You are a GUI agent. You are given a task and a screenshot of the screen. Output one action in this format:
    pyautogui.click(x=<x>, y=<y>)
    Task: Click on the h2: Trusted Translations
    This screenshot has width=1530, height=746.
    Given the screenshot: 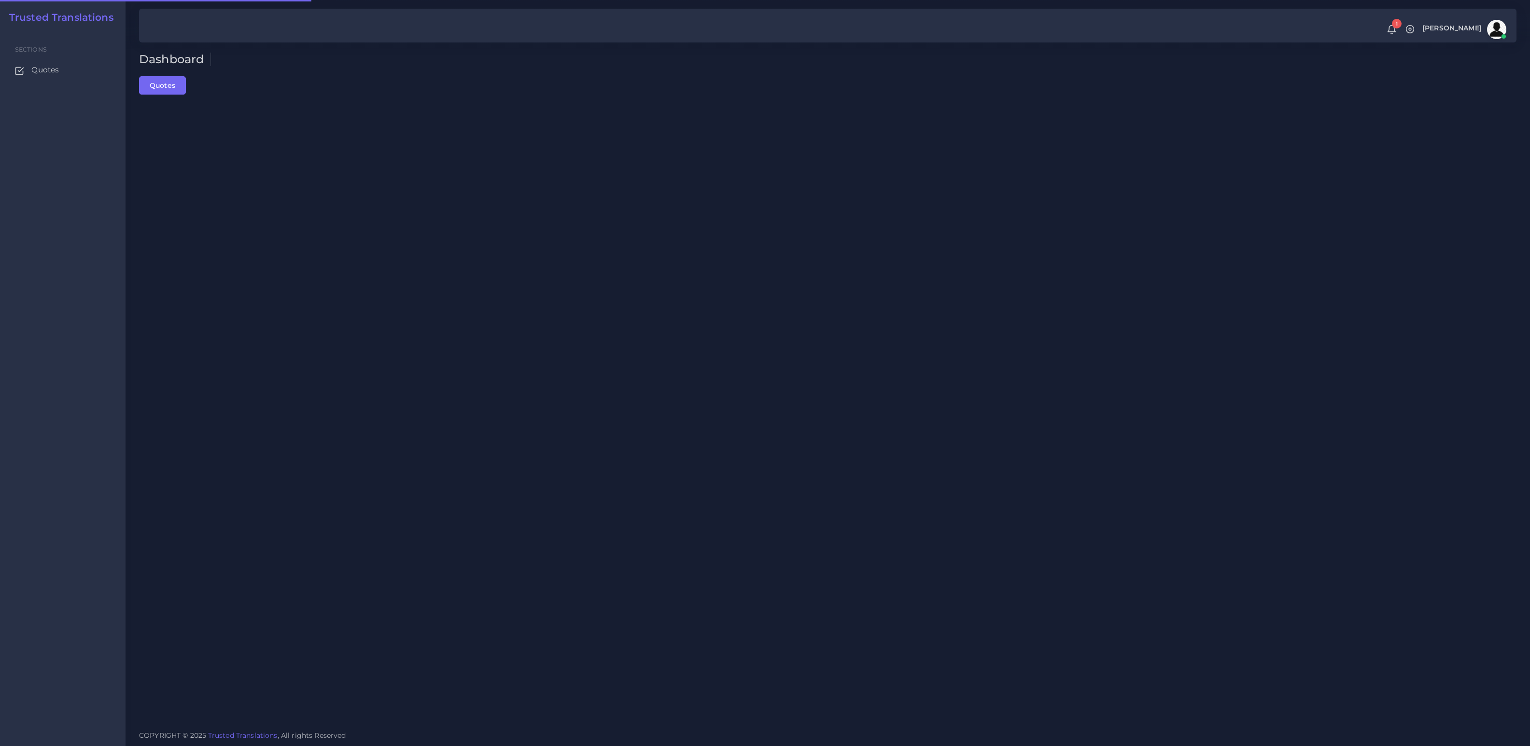 What is the action you would take?
    pyautogui.click(x=58, y=17)
    